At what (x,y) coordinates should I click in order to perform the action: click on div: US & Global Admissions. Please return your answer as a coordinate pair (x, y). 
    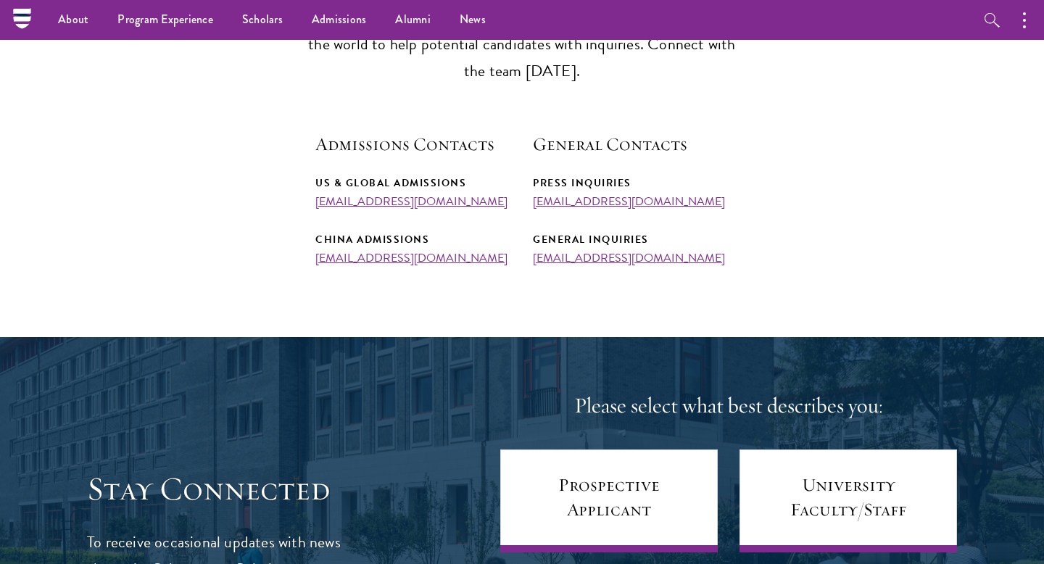
    Looking at the image, I should click on (413, 183).